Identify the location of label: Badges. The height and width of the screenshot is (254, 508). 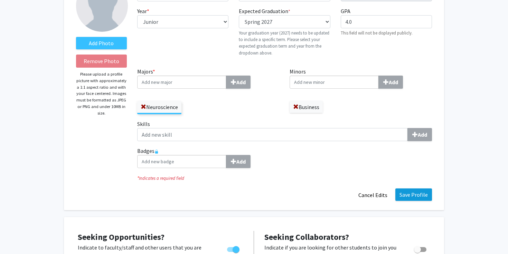
(284, 158).